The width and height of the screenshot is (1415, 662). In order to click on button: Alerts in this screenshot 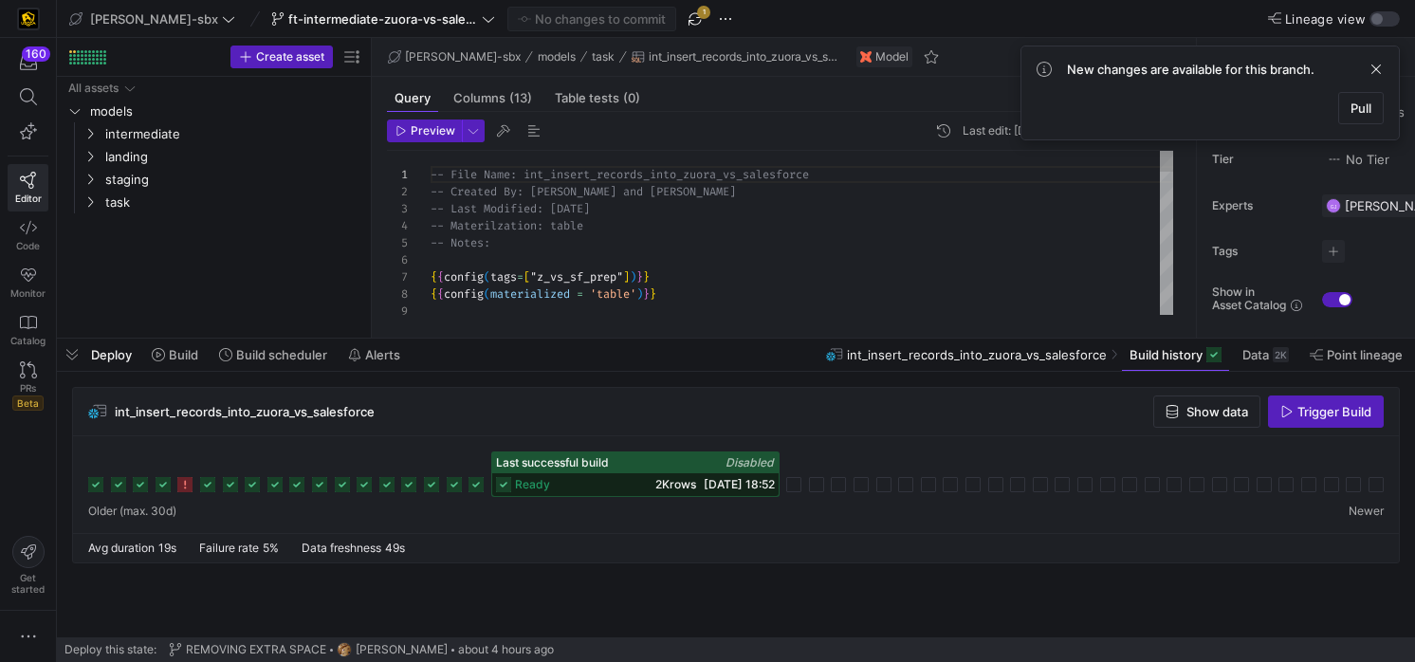, I will do `click(374, 355)`.